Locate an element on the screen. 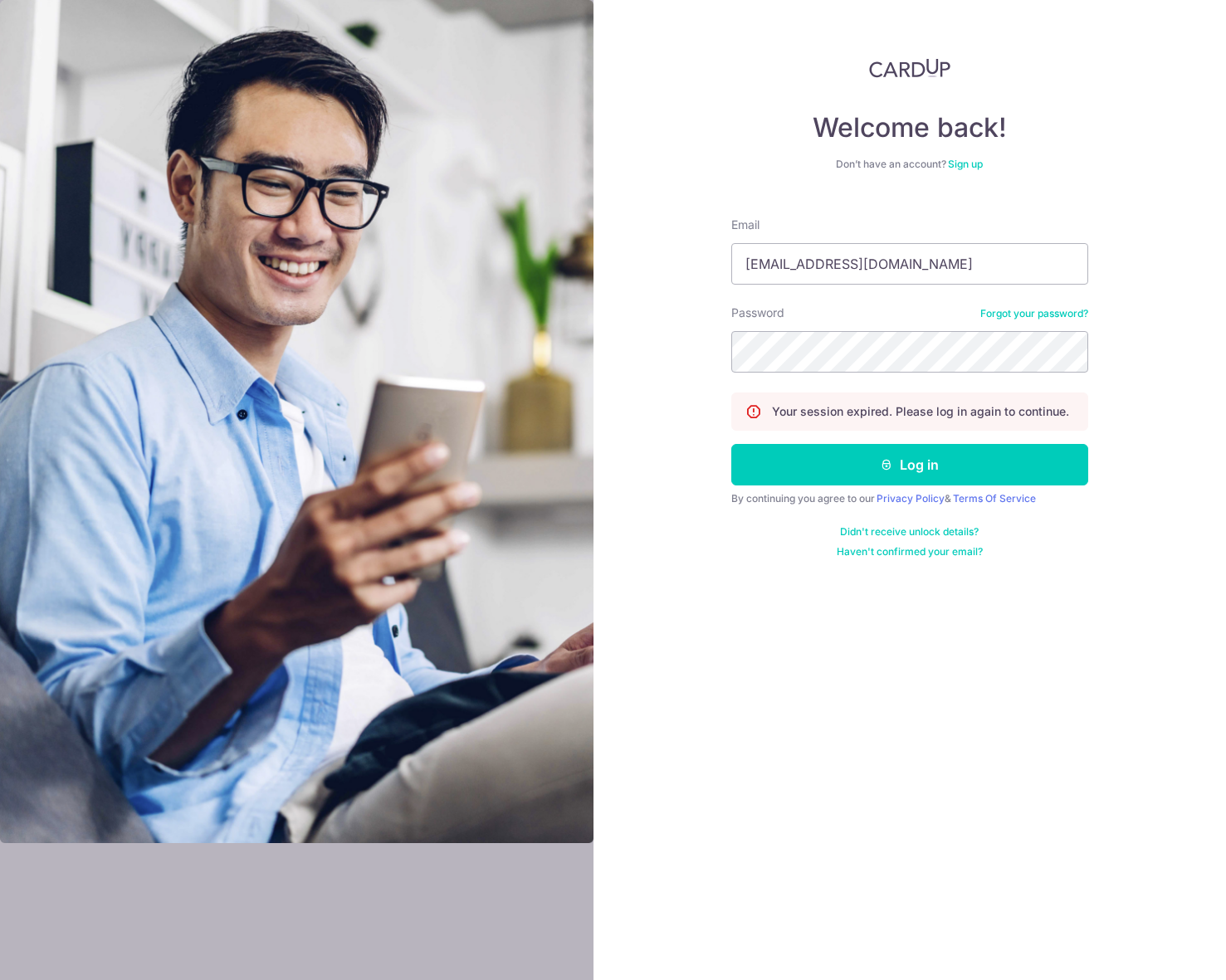 This screenshot has width=1226, height=980. a: Haven't confirmed your email? is located at coordinates (910, 552).